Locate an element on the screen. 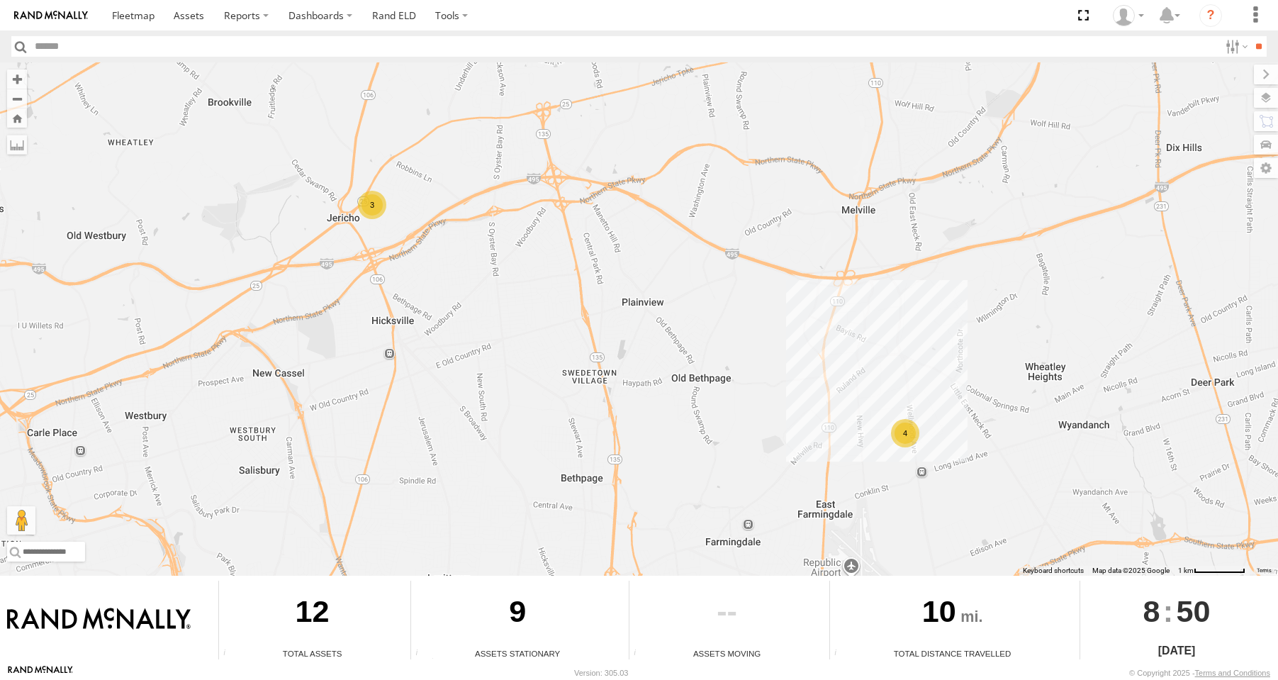 This screenshot has width=1278, height=680. div: Total number of Enabled Assets is located at coordinates (230, 653).